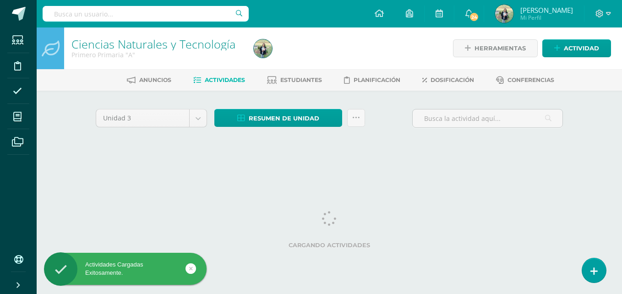  What do you see at coordinates (294, 80) in the screenshot?
I see `a: Estudiantes` at bounding box center [294, 80].